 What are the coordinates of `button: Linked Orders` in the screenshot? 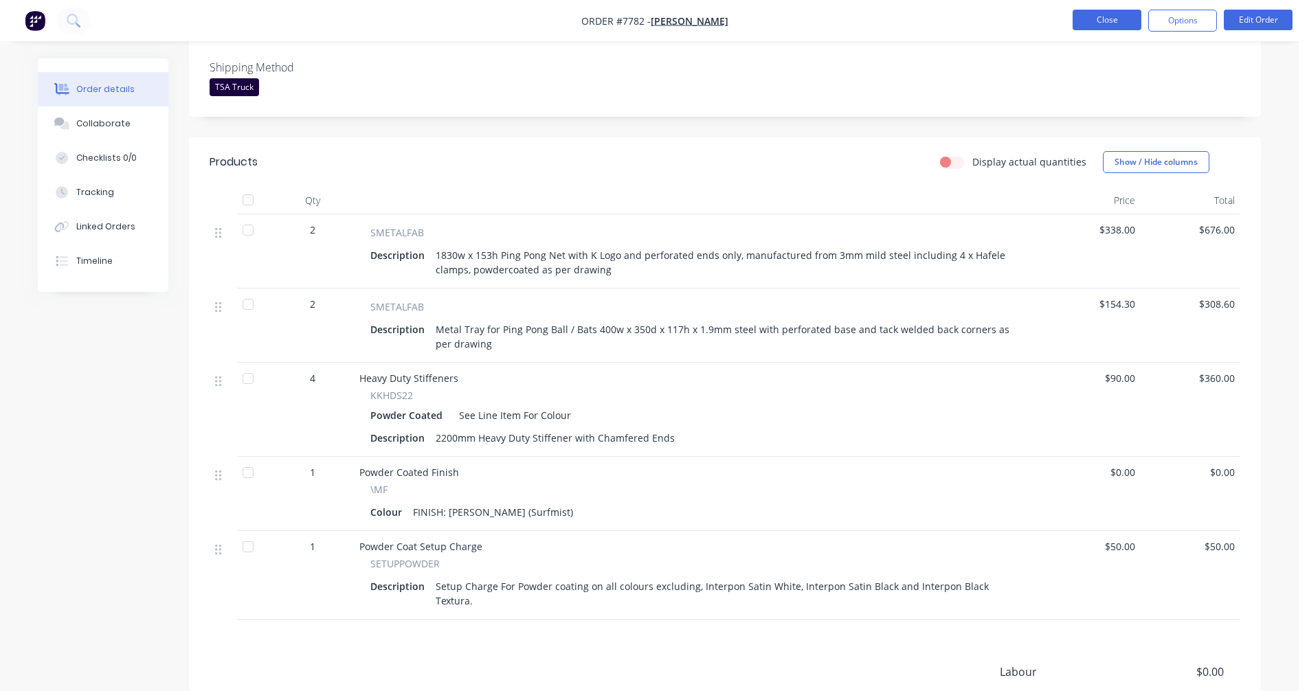 It's located at (103, 227).